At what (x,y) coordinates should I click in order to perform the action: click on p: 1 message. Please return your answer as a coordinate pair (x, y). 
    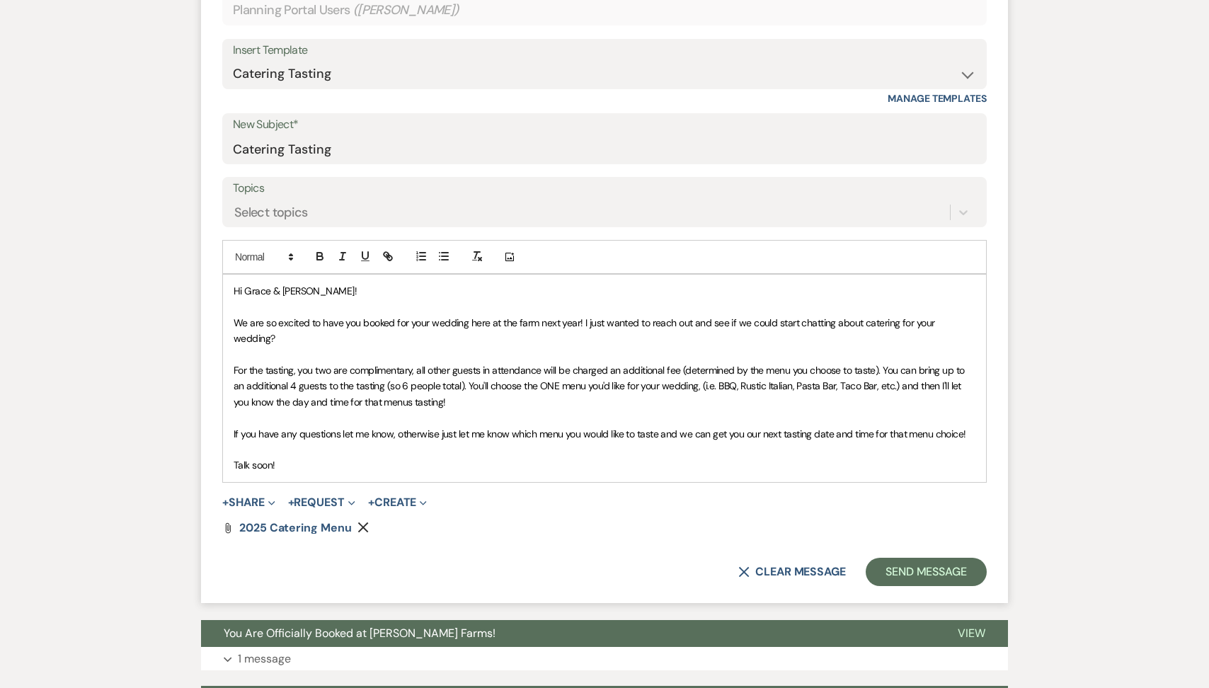
    Looking at the image, I should click on (264, 659).